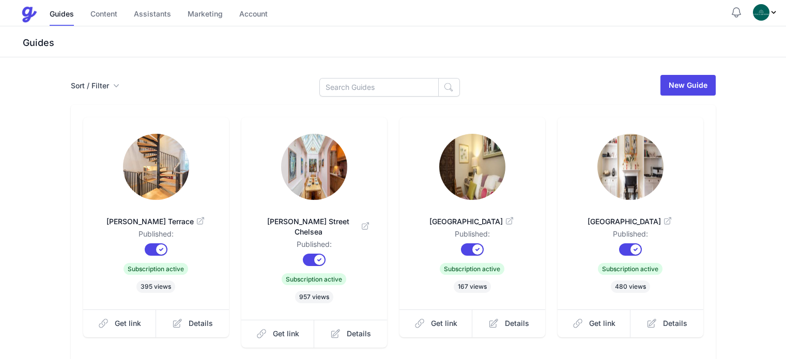 This screenshot has height=359, width=786. What do you see at coordinates (631, 287) in the screenshot?
I see `span: 480 views` at bounding box center [631, 287].